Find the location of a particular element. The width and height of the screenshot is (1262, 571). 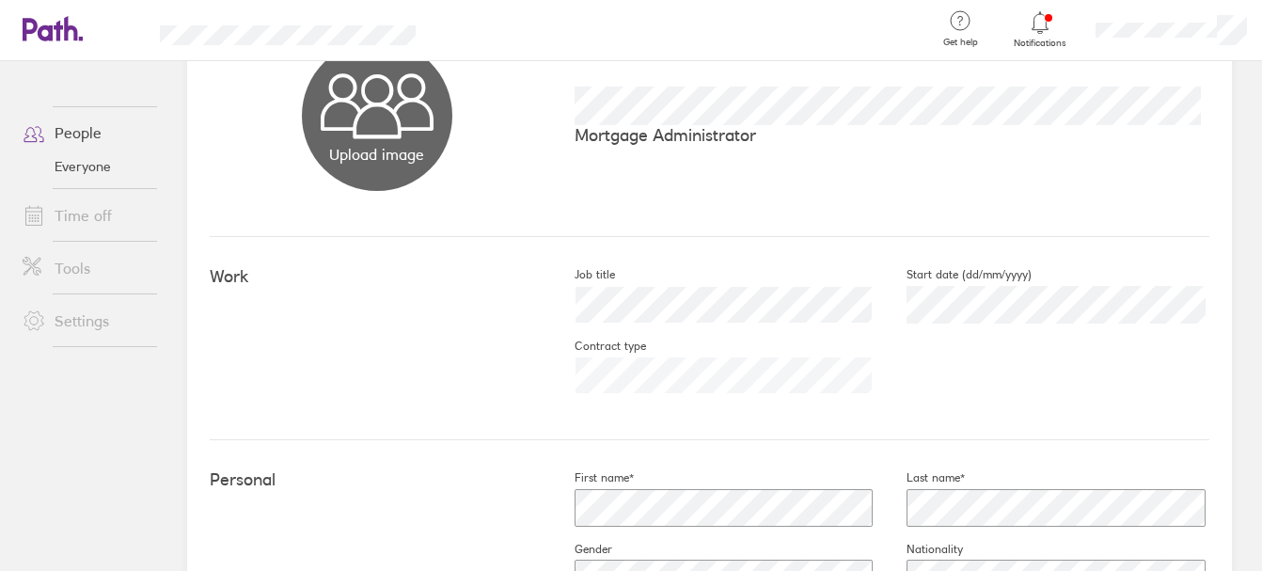

h4: Work is located at coordinates (377, 276).